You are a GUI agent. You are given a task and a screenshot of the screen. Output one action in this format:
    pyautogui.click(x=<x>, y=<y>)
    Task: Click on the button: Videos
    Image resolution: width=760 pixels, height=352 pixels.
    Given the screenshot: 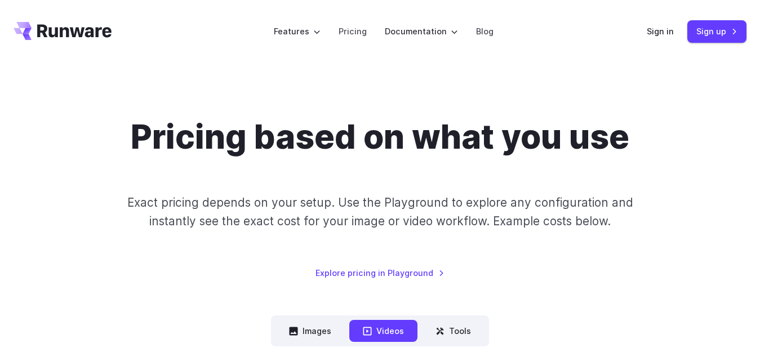 What is the action you would take?
    pyautogui.click(x=383, y=331)
    